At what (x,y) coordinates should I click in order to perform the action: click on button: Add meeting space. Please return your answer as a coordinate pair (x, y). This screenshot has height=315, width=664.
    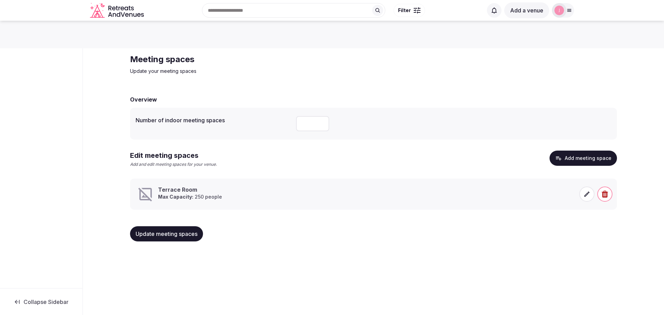
    Looking at the image, I should click on (583, 158).